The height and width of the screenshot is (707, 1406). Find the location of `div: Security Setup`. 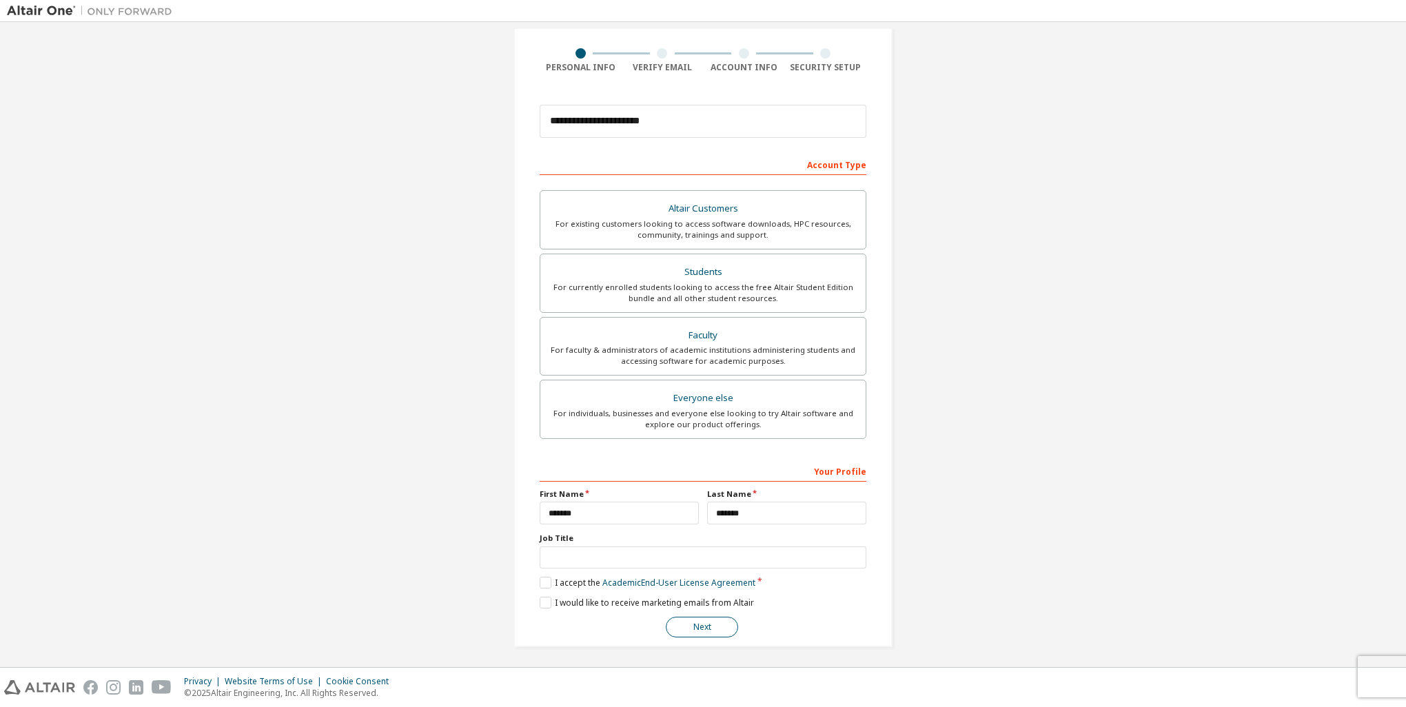

div: Security Setup is located at coordinates (826, 68).